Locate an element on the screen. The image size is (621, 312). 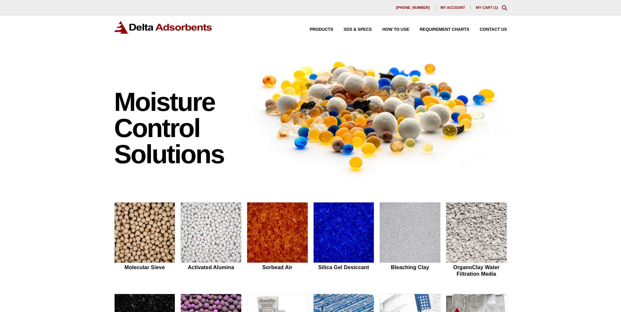
a: Requirement Charts is located at coordinates (439, 29).